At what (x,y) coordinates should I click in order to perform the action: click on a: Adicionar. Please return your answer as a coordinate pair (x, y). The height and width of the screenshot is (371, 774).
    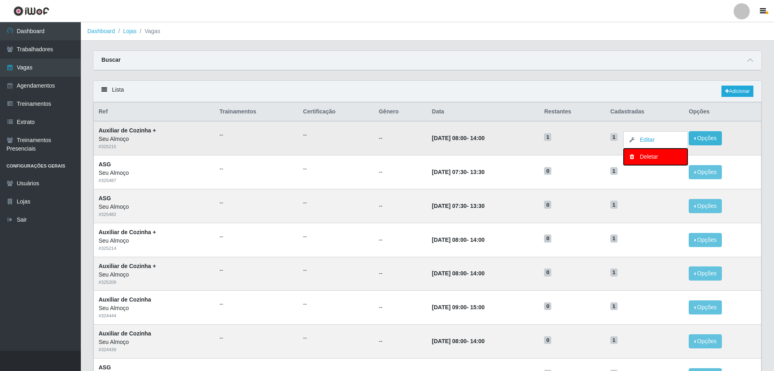
    Looking at the image, I should click on (737, 91).